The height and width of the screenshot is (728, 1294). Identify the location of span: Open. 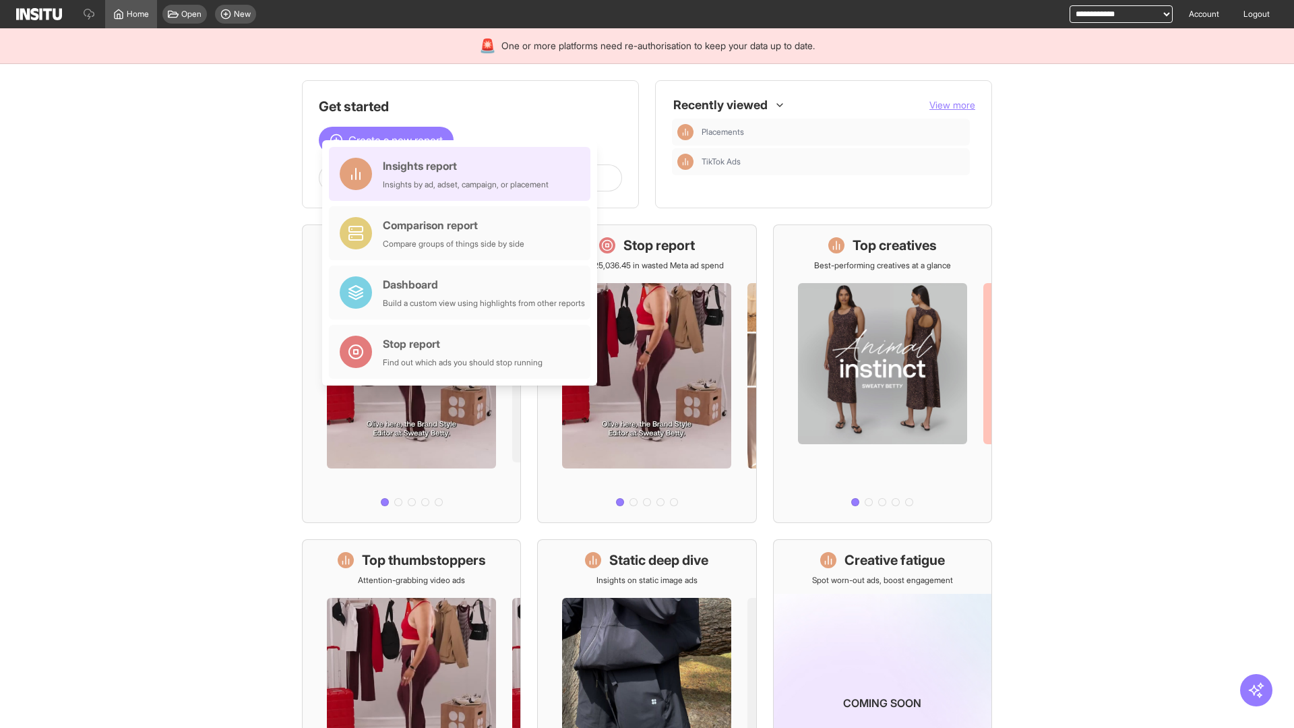
(191, 14).